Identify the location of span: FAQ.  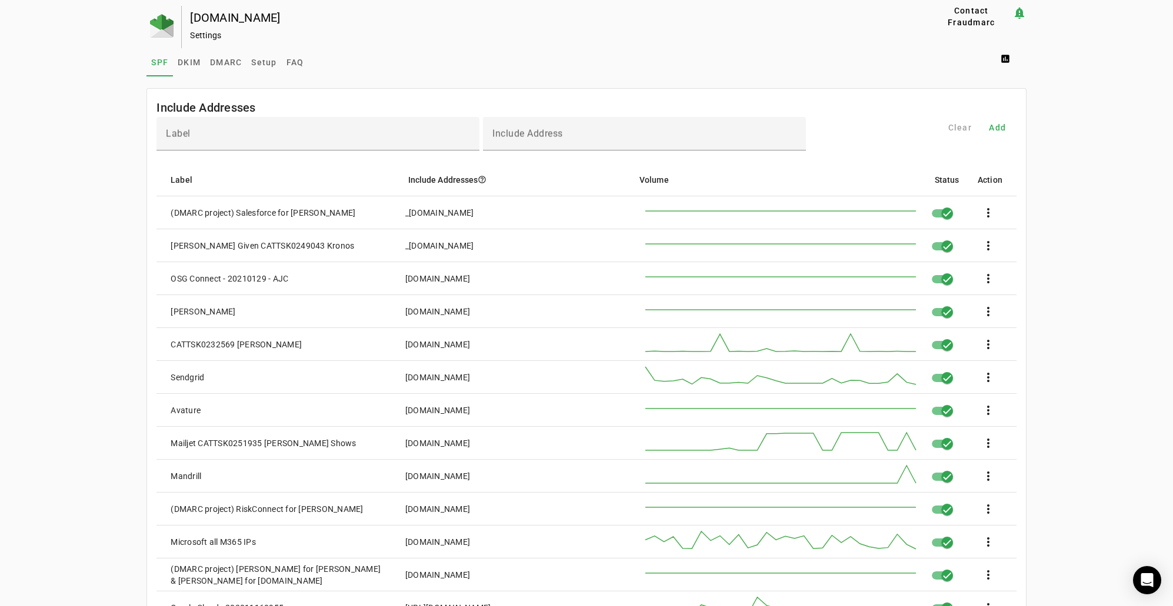
(295, 62).